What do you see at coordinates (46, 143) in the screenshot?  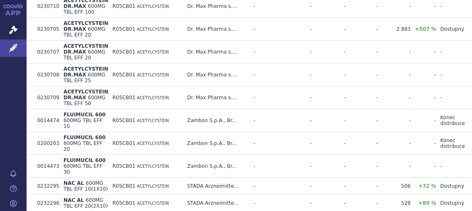 I see `td: 0200263` at bounding box center [46, 143].